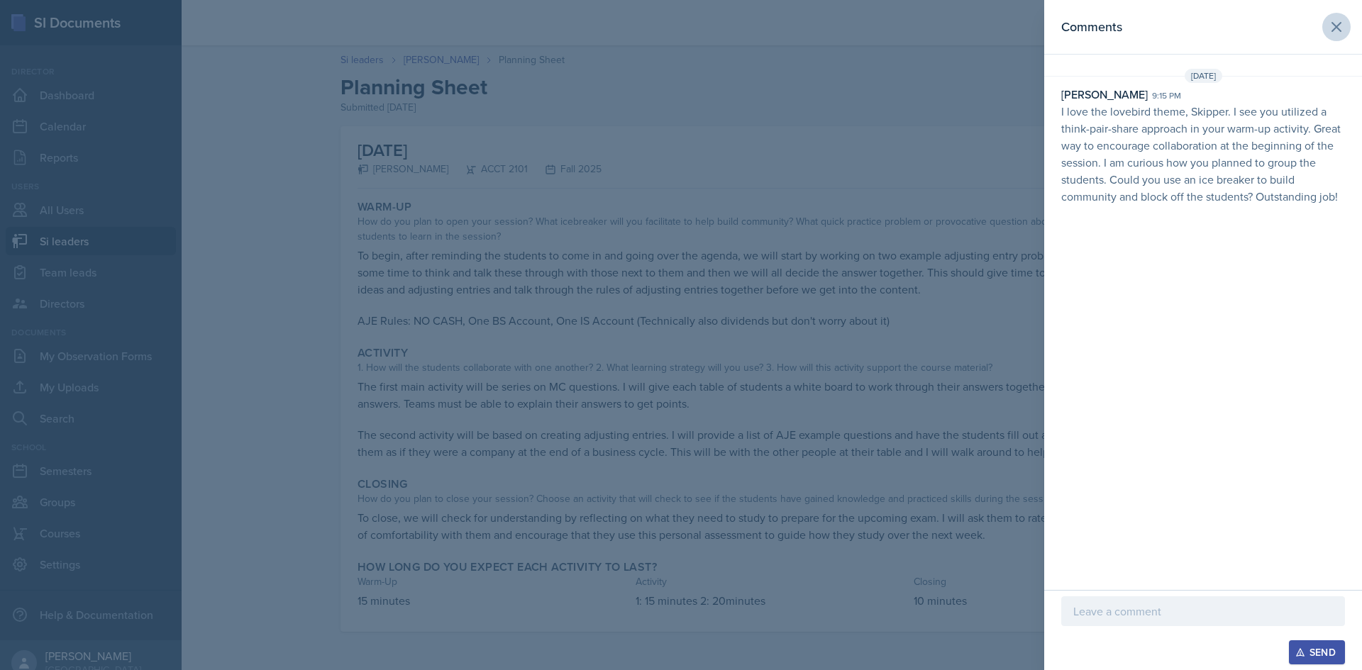  What do you see at coordinates (1316, 653) in the screenshot?
I see `div: Send` at bounding box center [1316, 653].